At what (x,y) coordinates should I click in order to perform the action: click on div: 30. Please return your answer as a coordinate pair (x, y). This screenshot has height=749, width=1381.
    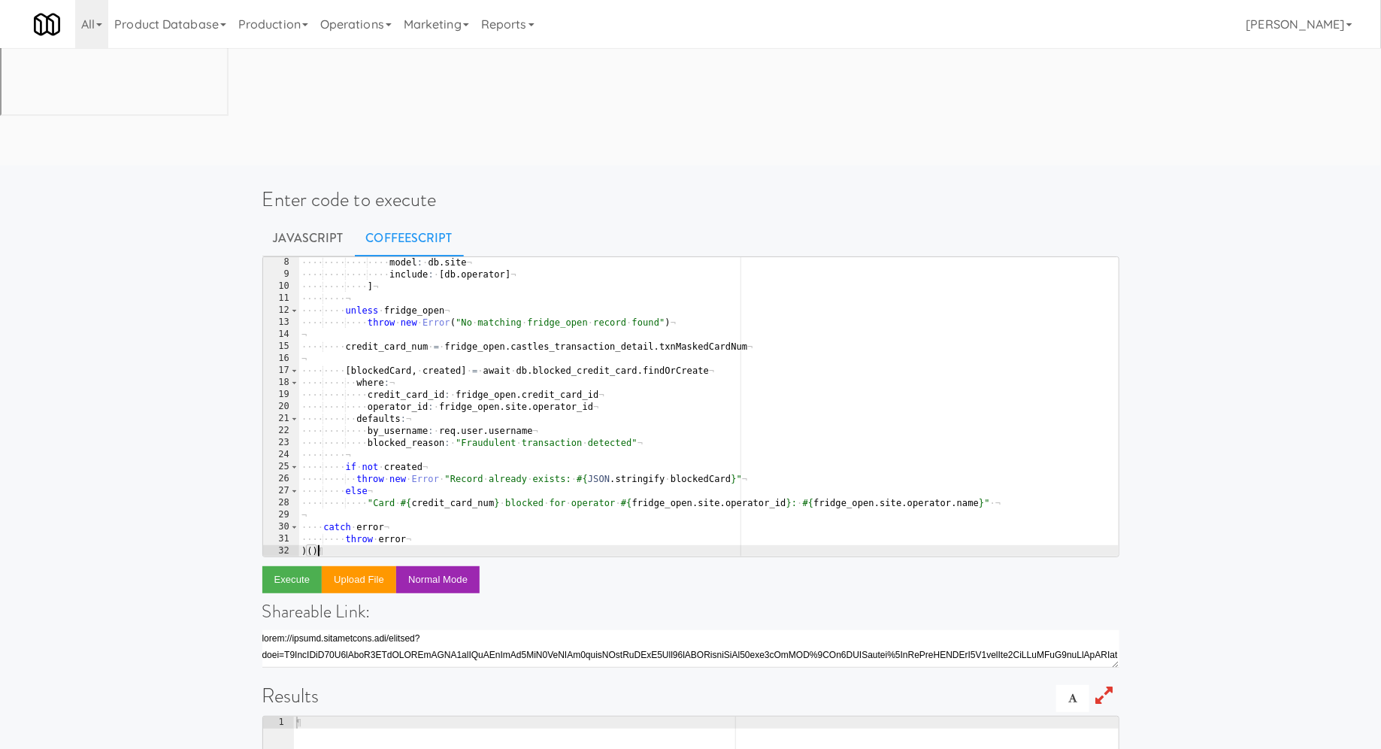
    Looking at the image, I should click on (281, 527).